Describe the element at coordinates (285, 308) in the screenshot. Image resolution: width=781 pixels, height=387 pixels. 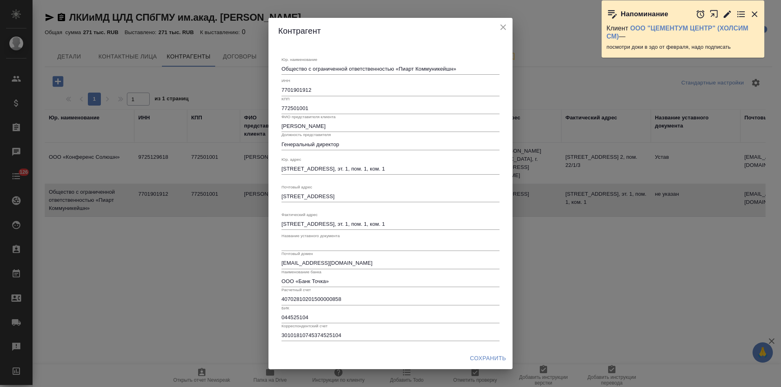
I see `label: БИК` at that location.